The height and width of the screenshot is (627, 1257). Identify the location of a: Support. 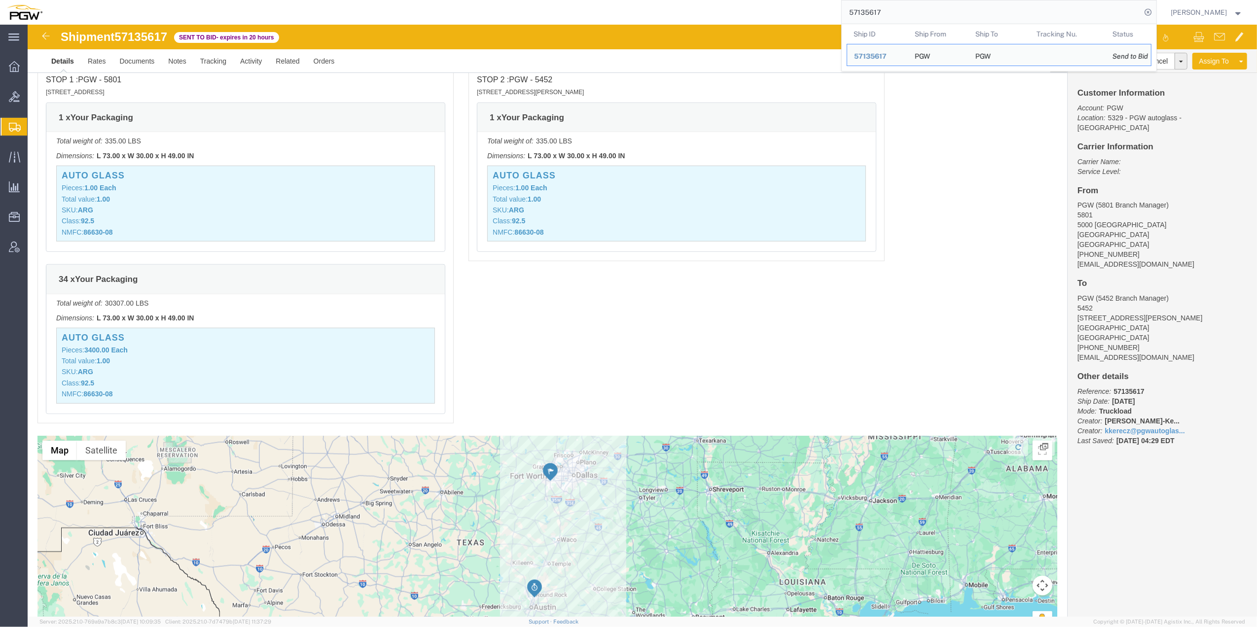
(541, 622).